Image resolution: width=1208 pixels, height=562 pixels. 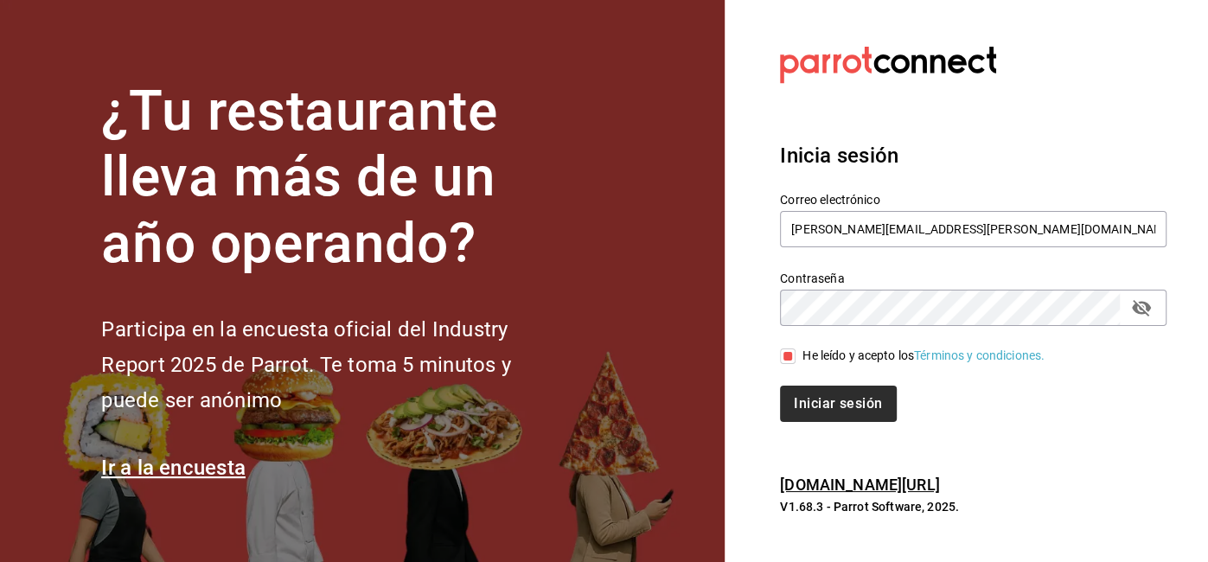 What do you see at coordinates (1141, 308) in the screenshot?
I see `button: passwordField` at bounding box center [1141, 308].